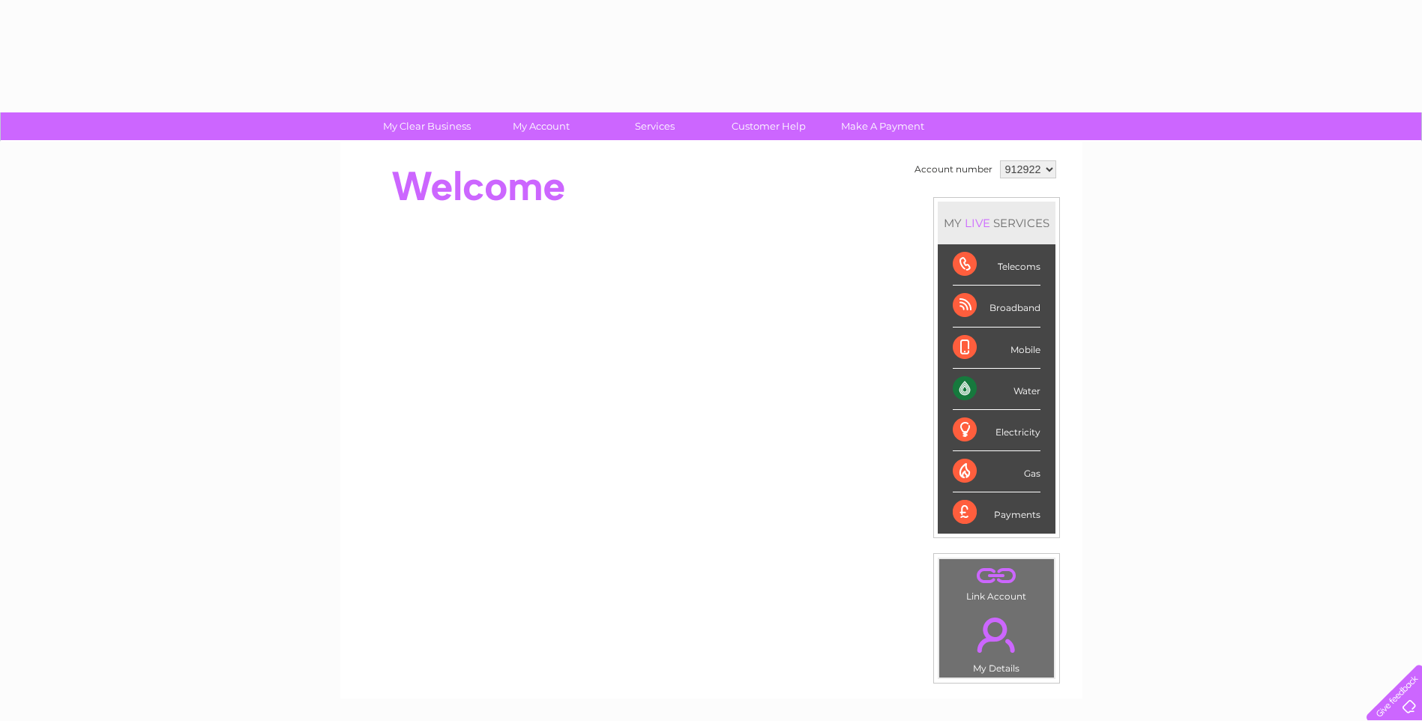 This screenshot has width=1422, height=721. What do you see at coordinates (996, 430) in the screenshot?
I see `div: Electricity` at bounding box center [996, 430].